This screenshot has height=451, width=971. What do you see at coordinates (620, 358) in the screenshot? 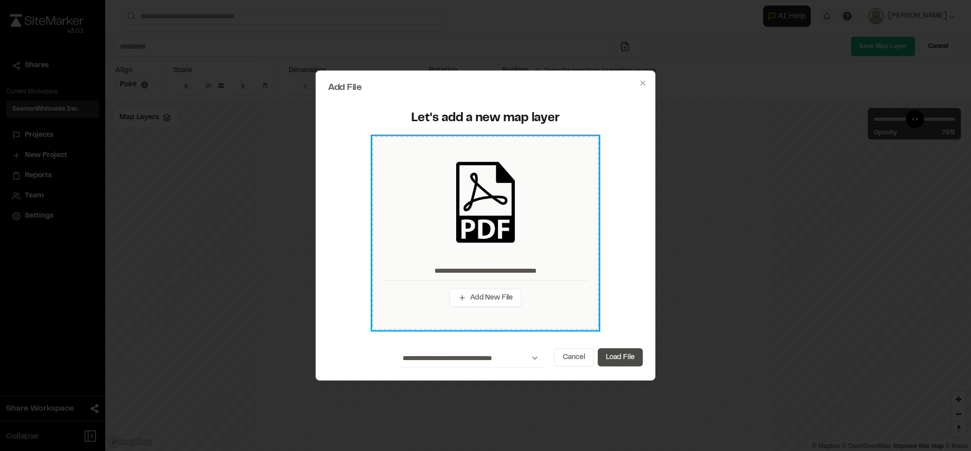
I see `button: Load File` at bounding box center [620, 358].